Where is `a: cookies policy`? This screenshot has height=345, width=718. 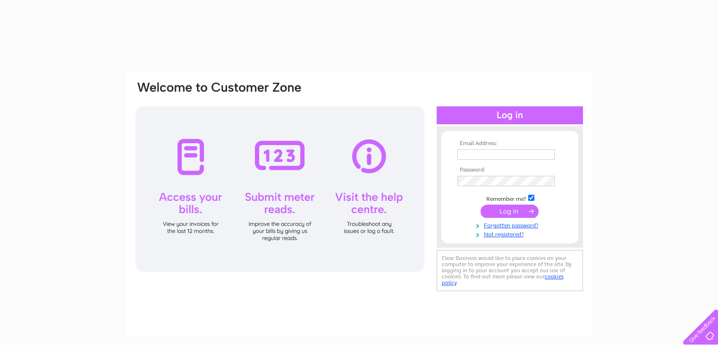
a: cookies policy is located at coordinates (503, 279).